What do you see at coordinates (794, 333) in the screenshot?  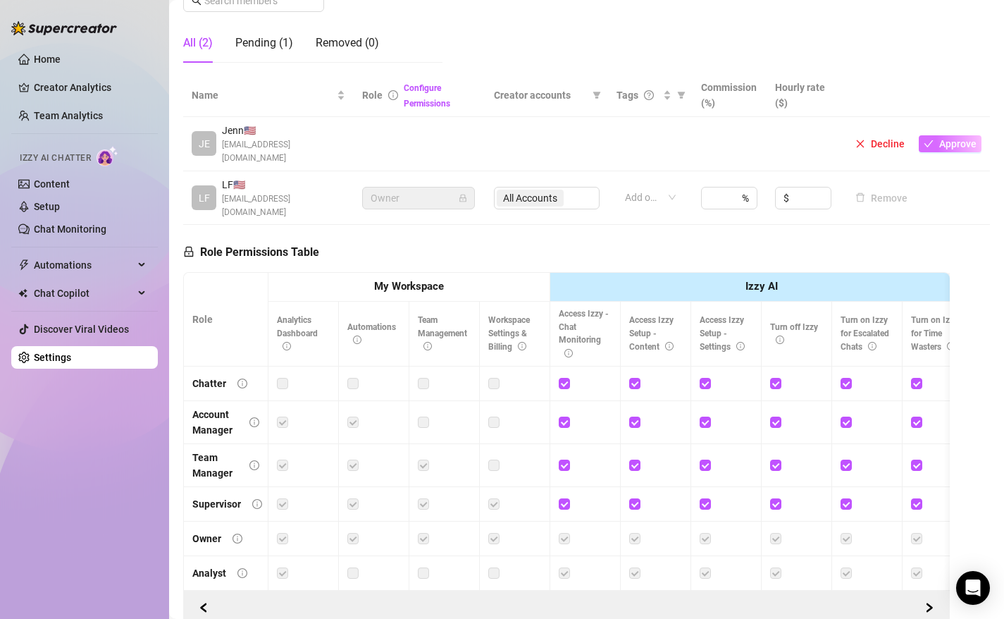 I see `span: Turn off Izzy` at bounding box center [794, 333].